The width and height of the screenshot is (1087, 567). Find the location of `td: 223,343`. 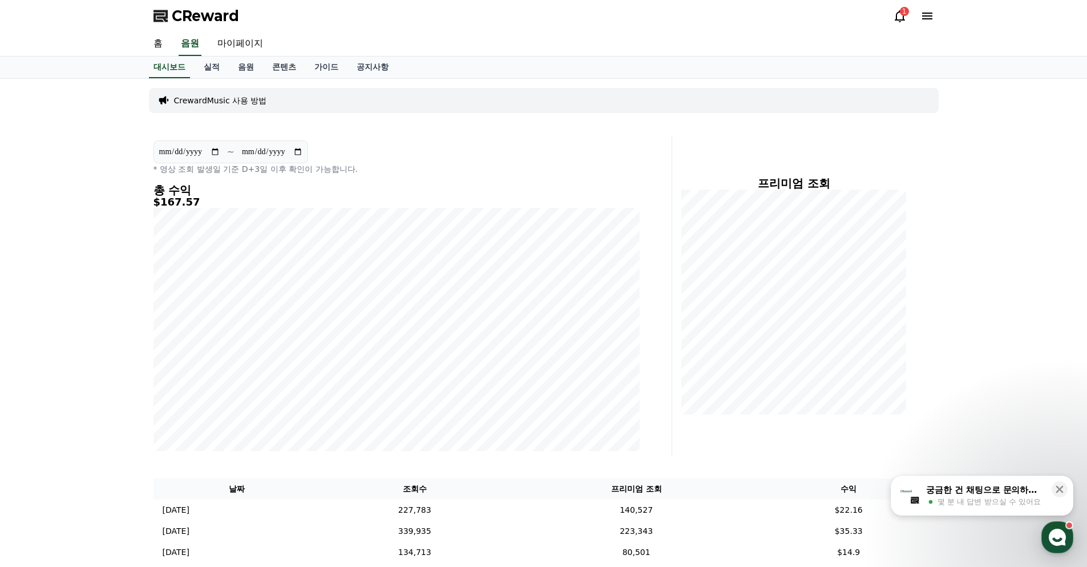

td: 223,343 is located at coordinates (636, 531).